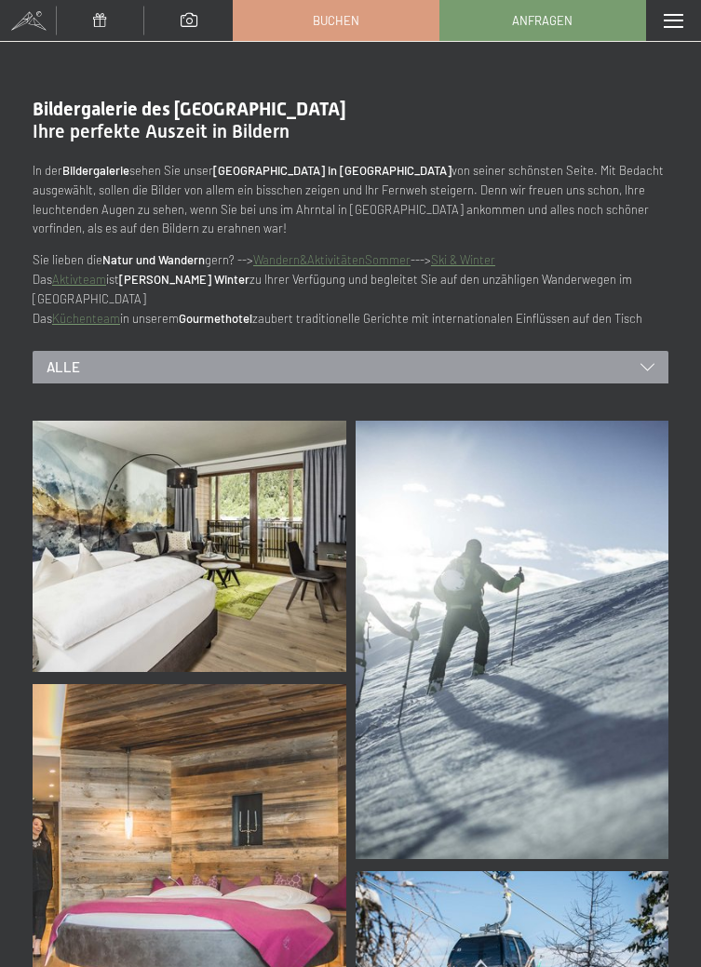 This screenshot has width=701, height=967. Describe the element at coordinates (350, 289) in the screenshot. I see `p: Sie lieben die gern? --> ---> Das ist zu Ihrer Verfügung und begleitet Sie auf den unzähligen Wan...` at that location.